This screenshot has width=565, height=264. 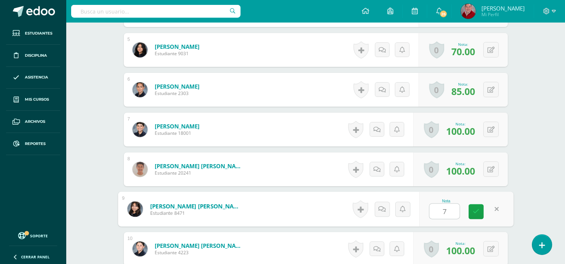 I want to click on a: Mis cursos, so click(x=33, y=100).